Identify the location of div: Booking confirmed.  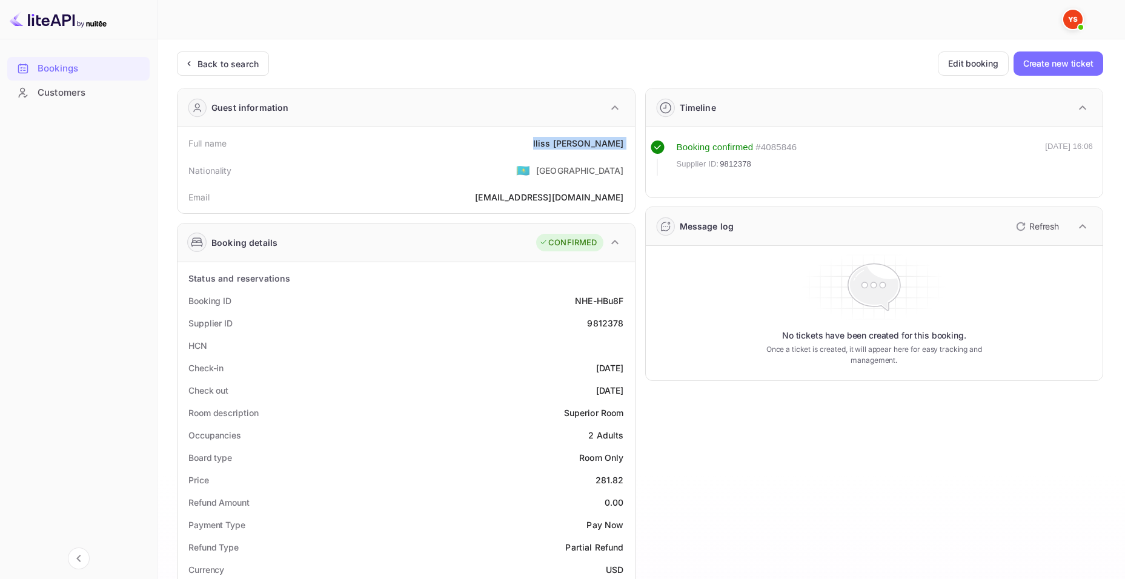
(715, 147).